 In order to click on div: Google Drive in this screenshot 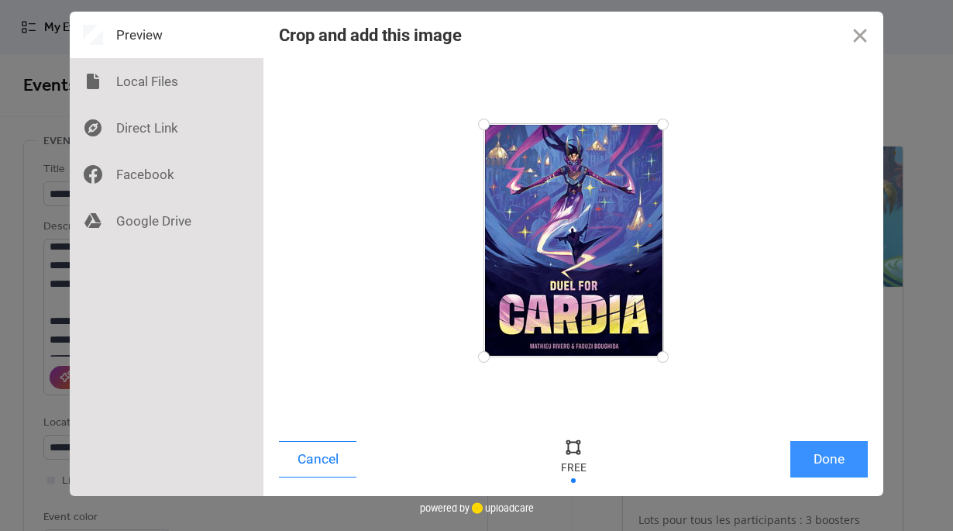, I will do `click(167, 221)`.